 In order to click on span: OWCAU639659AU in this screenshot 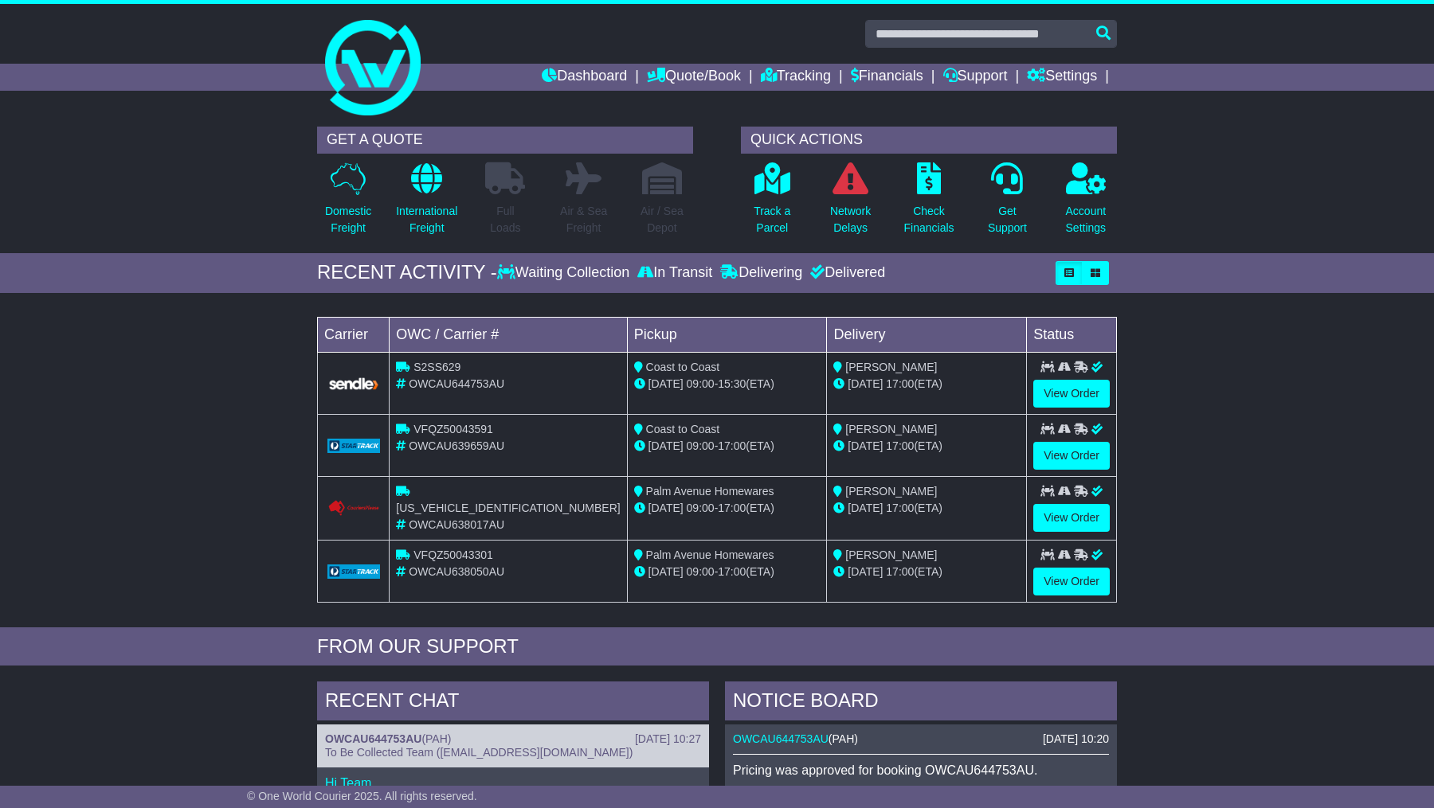, I will do `click(456, 446)`.